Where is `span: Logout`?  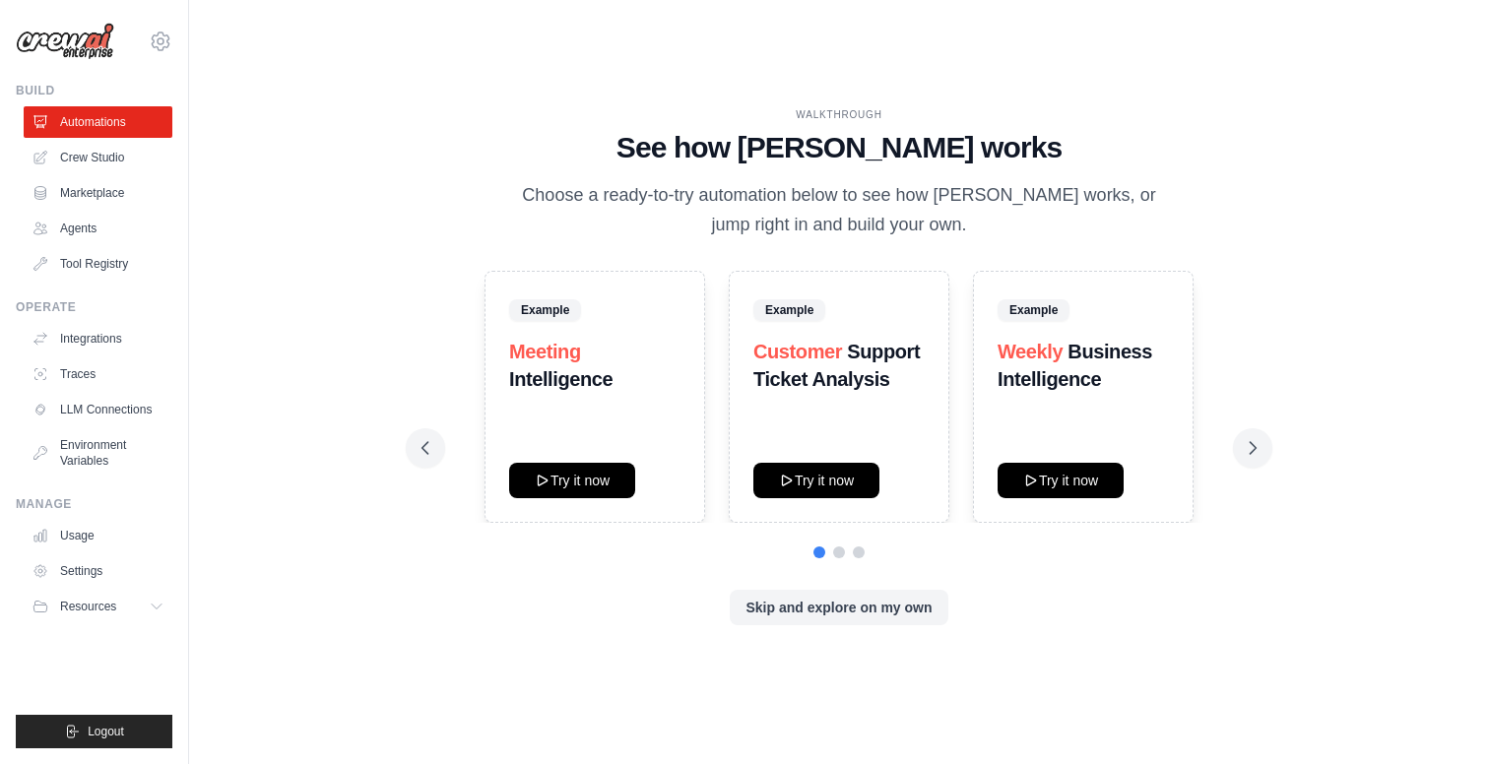 span: Logout is located at coordinates (105, 732).